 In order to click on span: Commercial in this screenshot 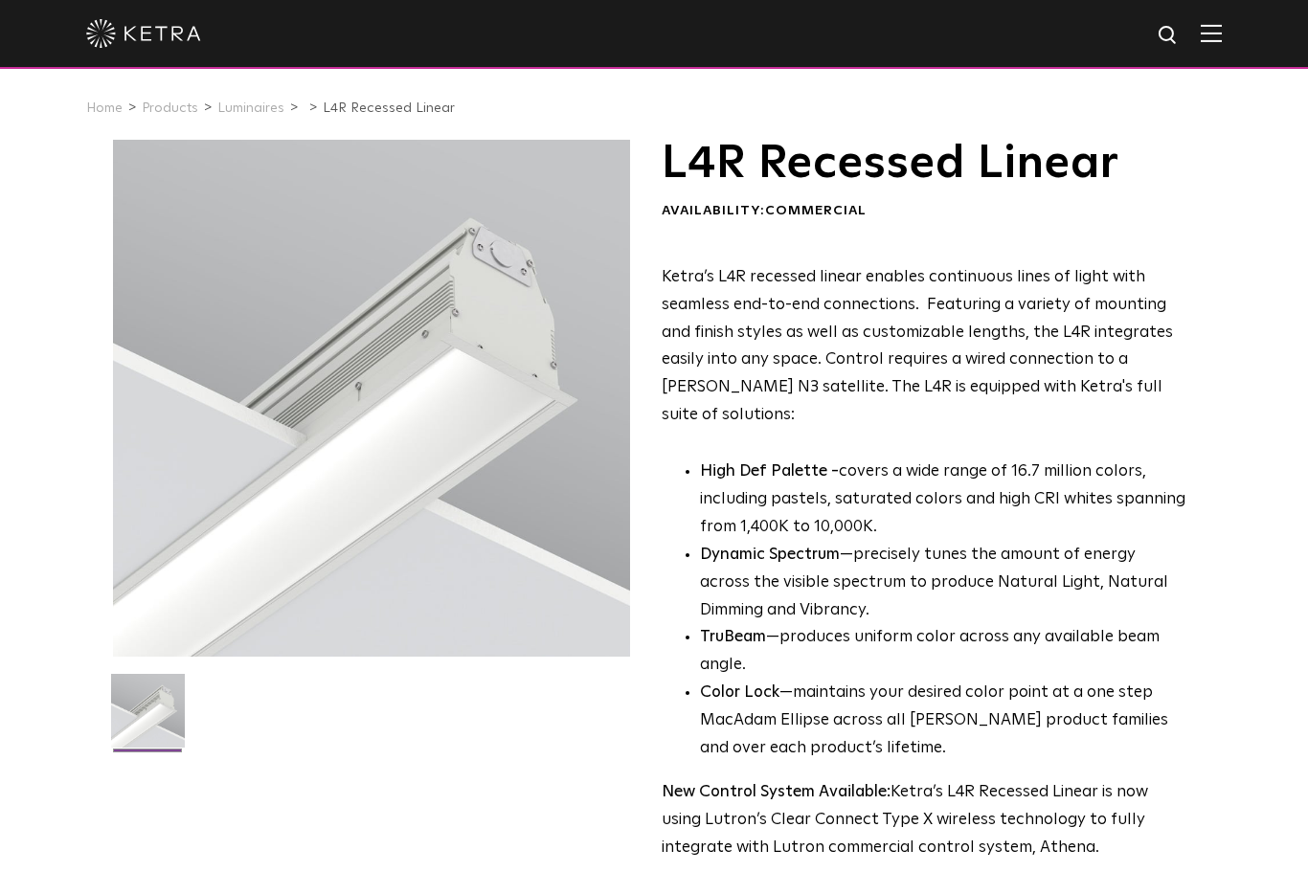, I will do `click(816, 211)`.